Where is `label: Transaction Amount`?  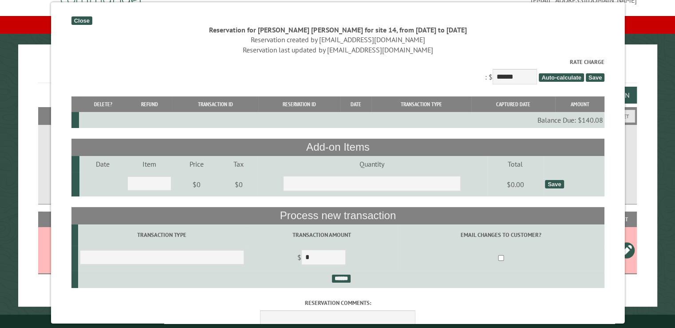
label: Transaction Amount is located at coordinates (321, 234).